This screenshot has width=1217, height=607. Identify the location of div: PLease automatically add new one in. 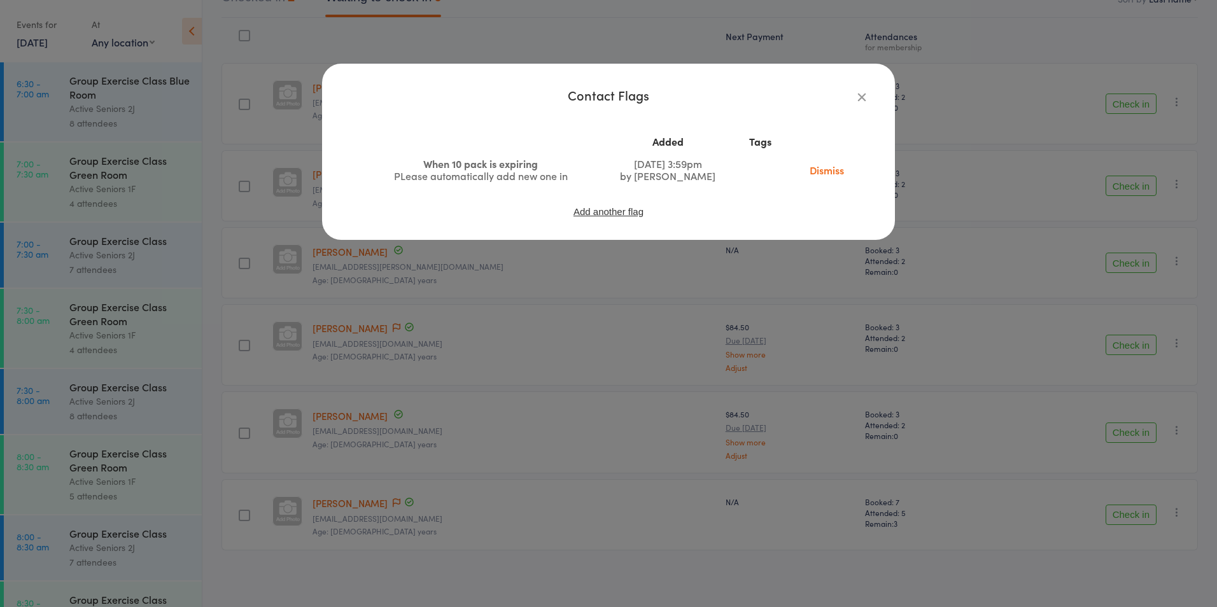
(481, 176).